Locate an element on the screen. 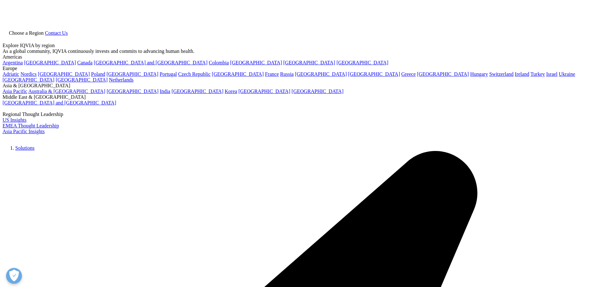 The image size is (606, 287). a: Ireland is located at coordinates (522, 74).